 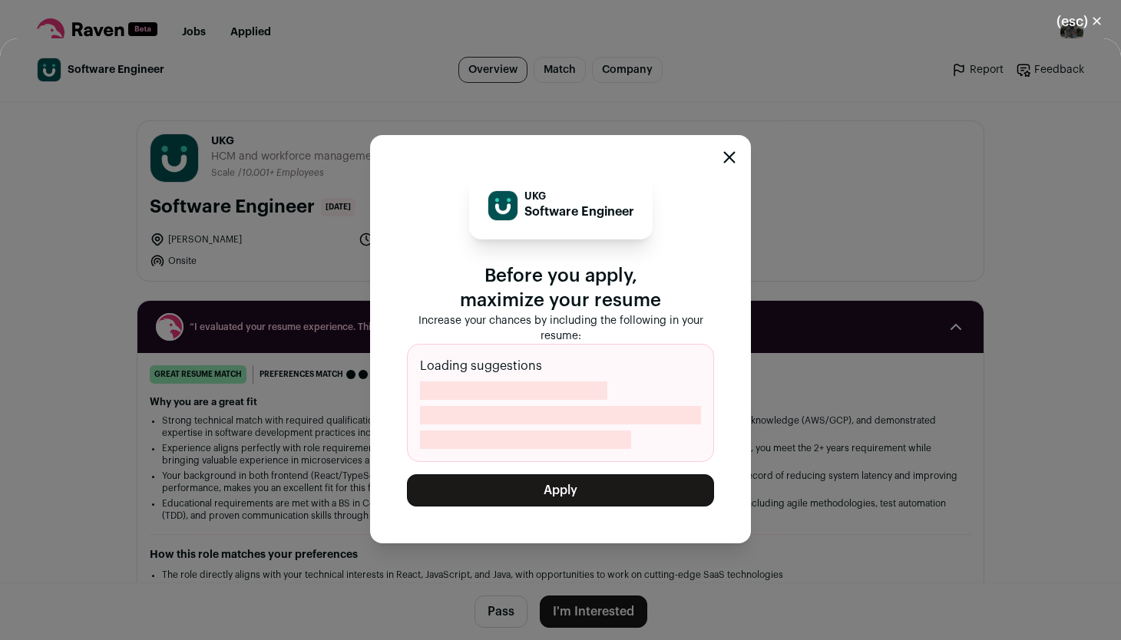 I want to click on p: Before you apply, maximize your resume, so click(x=561, y=289).